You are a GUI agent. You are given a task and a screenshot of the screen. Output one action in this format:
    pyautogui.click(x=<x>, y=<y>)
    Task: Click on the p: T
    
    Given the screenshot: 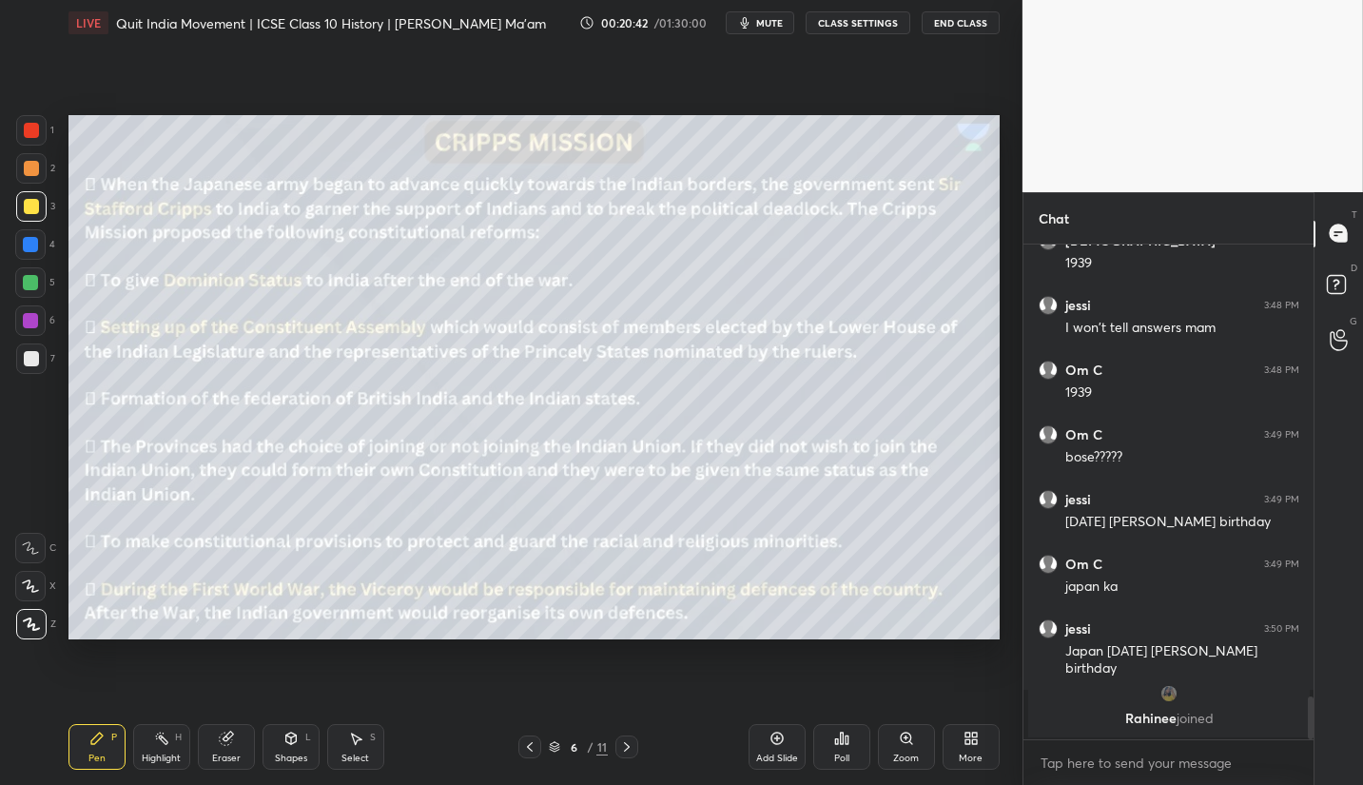 What is the action you would take?
    pyautogui.click(x=1355, y=214)
    